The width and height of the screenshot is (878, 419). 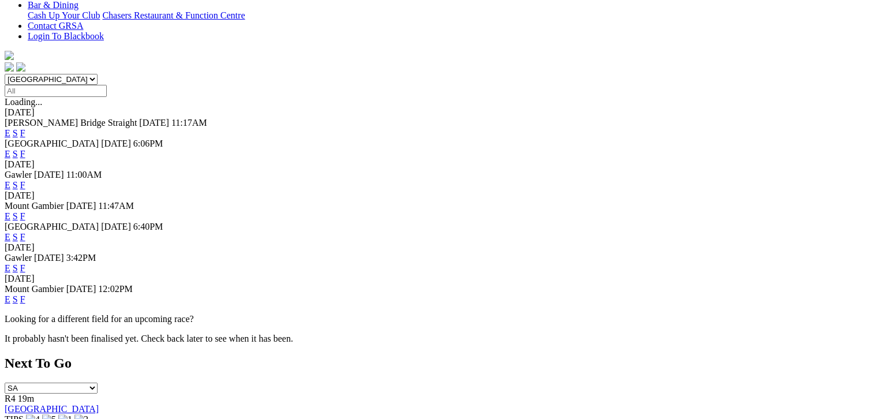 I want to click on span: 6:06PM, so click(x=148, y=143).